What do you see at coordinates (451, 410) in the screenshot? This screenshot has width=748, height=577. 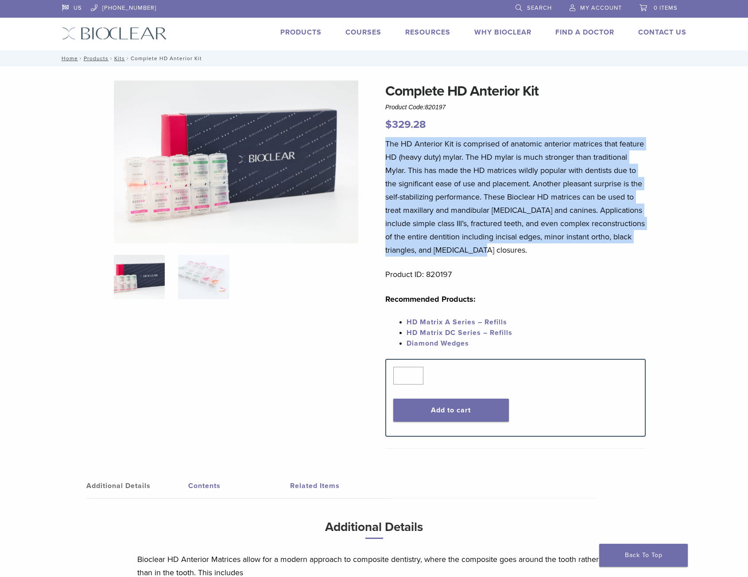 I see `button: Add to cart` at bounding box center [451, 410].